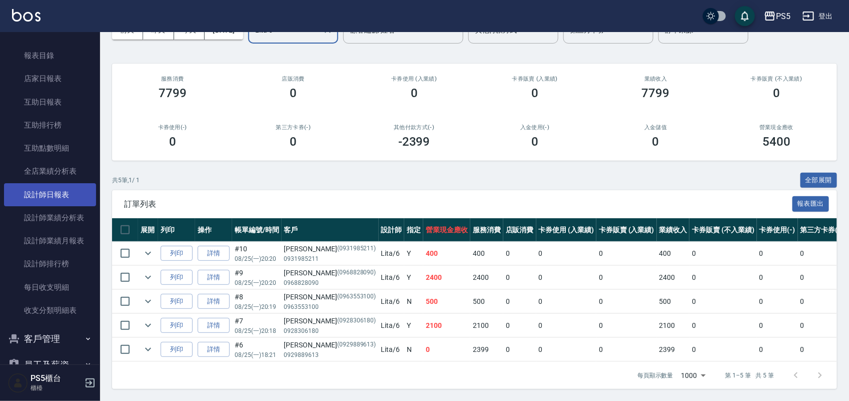 The height and width of the screenshot is (401, 849). What do you see at coordinates (487, 230) in the screenshot?
I see `th: 服務消費` at bounding box center [487, 230].